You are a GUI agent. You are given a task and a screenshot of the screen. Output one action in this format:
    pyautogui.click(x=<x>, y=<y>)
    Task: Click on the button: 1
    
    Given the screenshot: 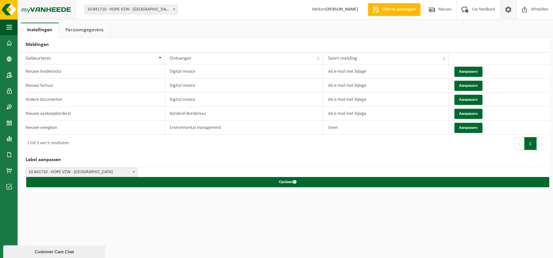 What is the action you would take?
    pyautogui.click(x=530, y=144)
    